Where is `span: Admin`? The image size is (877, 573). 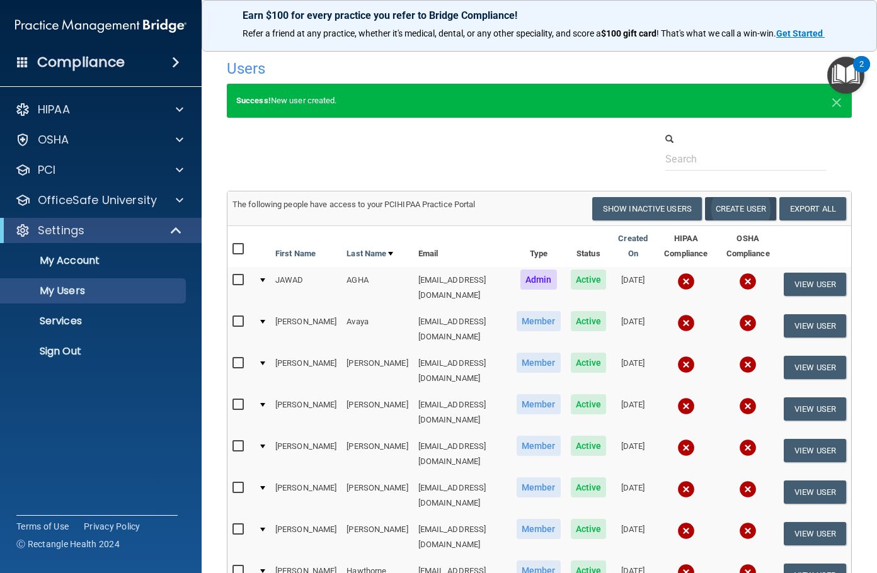 span: Admin is located at coordinates (539, 280).